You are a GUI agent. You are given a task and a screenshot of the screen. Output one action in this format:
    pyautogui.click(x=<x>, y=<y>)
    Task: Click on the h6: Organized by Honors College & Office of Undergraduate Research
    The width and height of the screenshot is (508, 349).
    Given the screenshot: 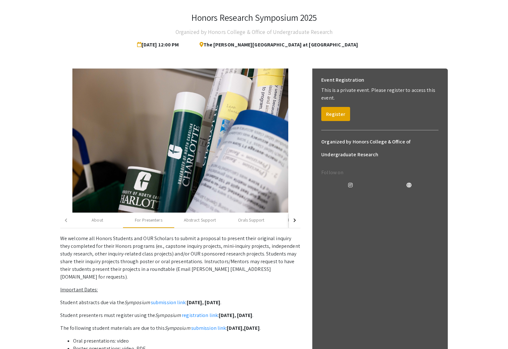 What is the action you would take?
    pyautogui.click(x=380, y=148)
    